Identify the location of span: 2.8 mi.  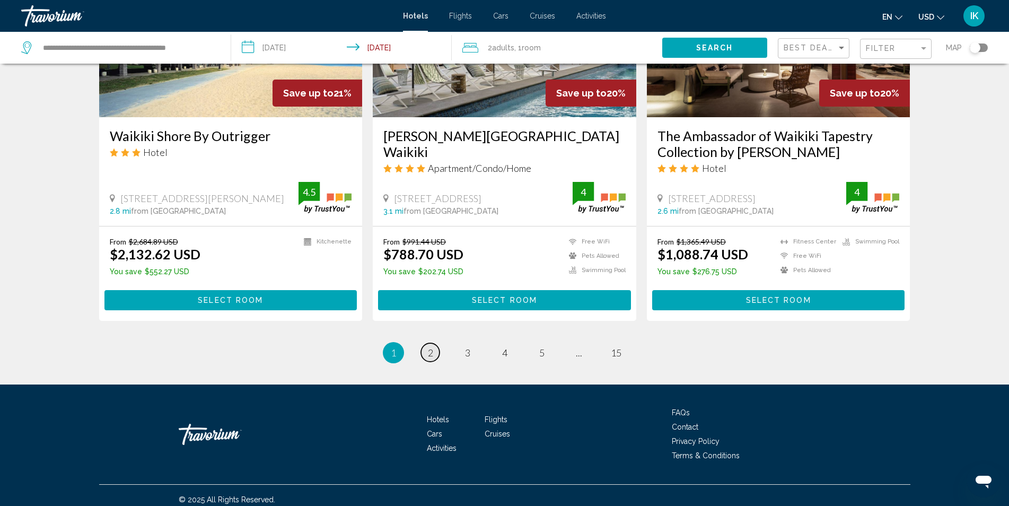
(120, 211).